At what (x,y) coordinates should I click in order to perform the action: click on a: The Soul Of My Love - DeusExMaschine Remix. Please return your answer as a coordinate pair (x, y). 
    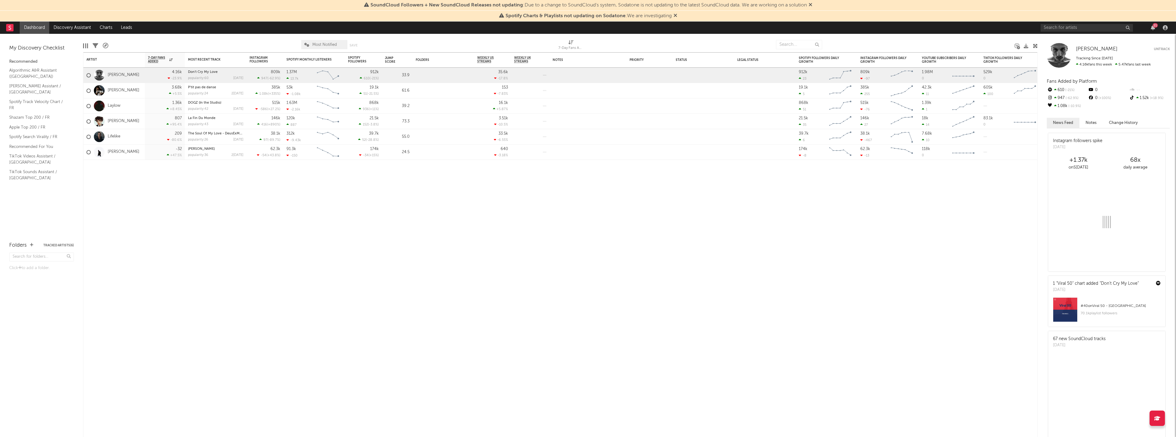
    Looking at the image, I should click on (225, 133).